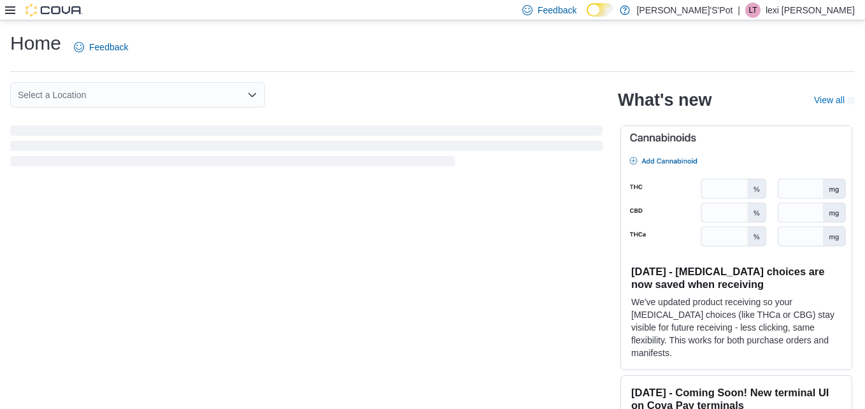 The height and width of the screenshot is (409, 865). What do you see at coordinates (587, 17) in the screenshot?
I see `span: Dark Mode` at bounding box center [587, 17].